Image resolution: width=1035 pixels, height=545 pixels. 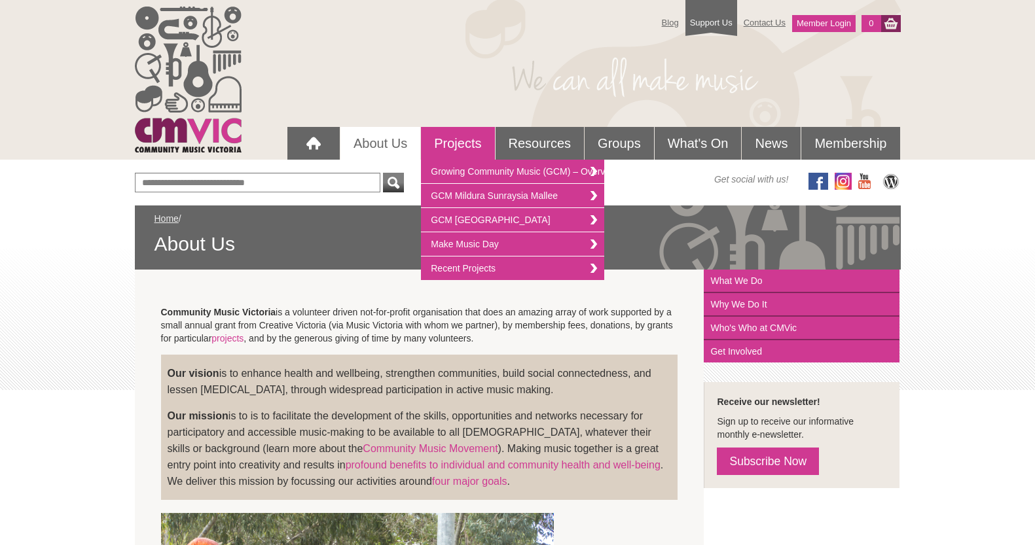 I want to click on a: Projects, so click(x=458, y=143).